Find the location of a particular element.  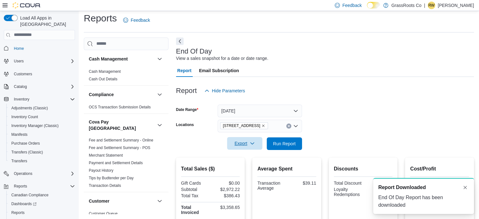

span: Dashboards is located at coordinates (24, 204).